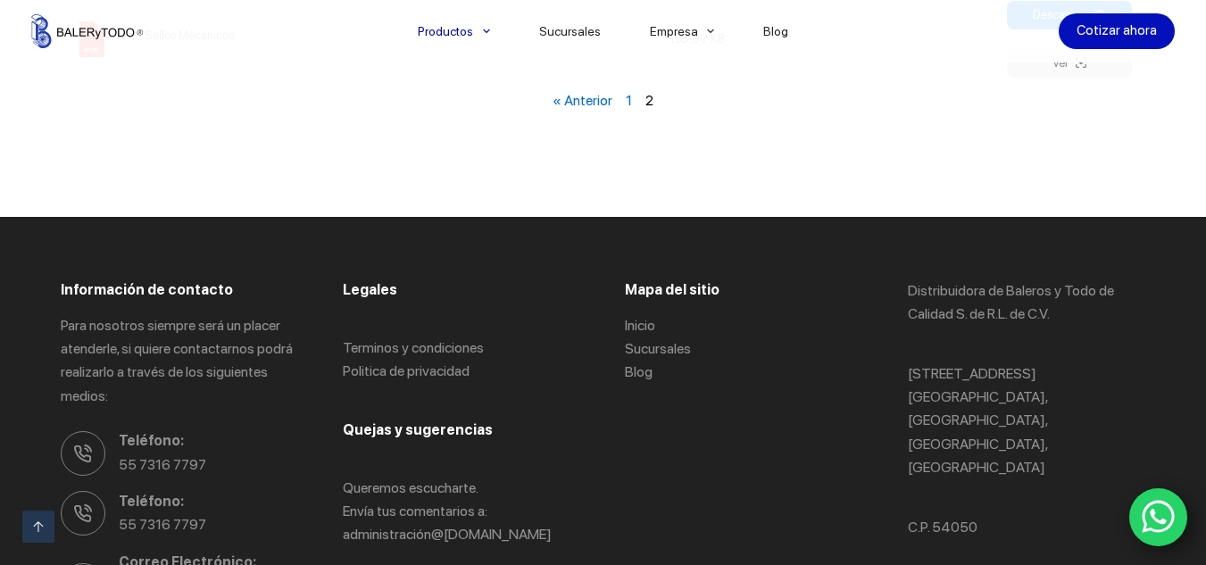 This screenshot has width=1206, height=565. What do you see at coordinates (638, 371) in the screenshot?
I see `a: Blog` at bounding box center [638, 371].